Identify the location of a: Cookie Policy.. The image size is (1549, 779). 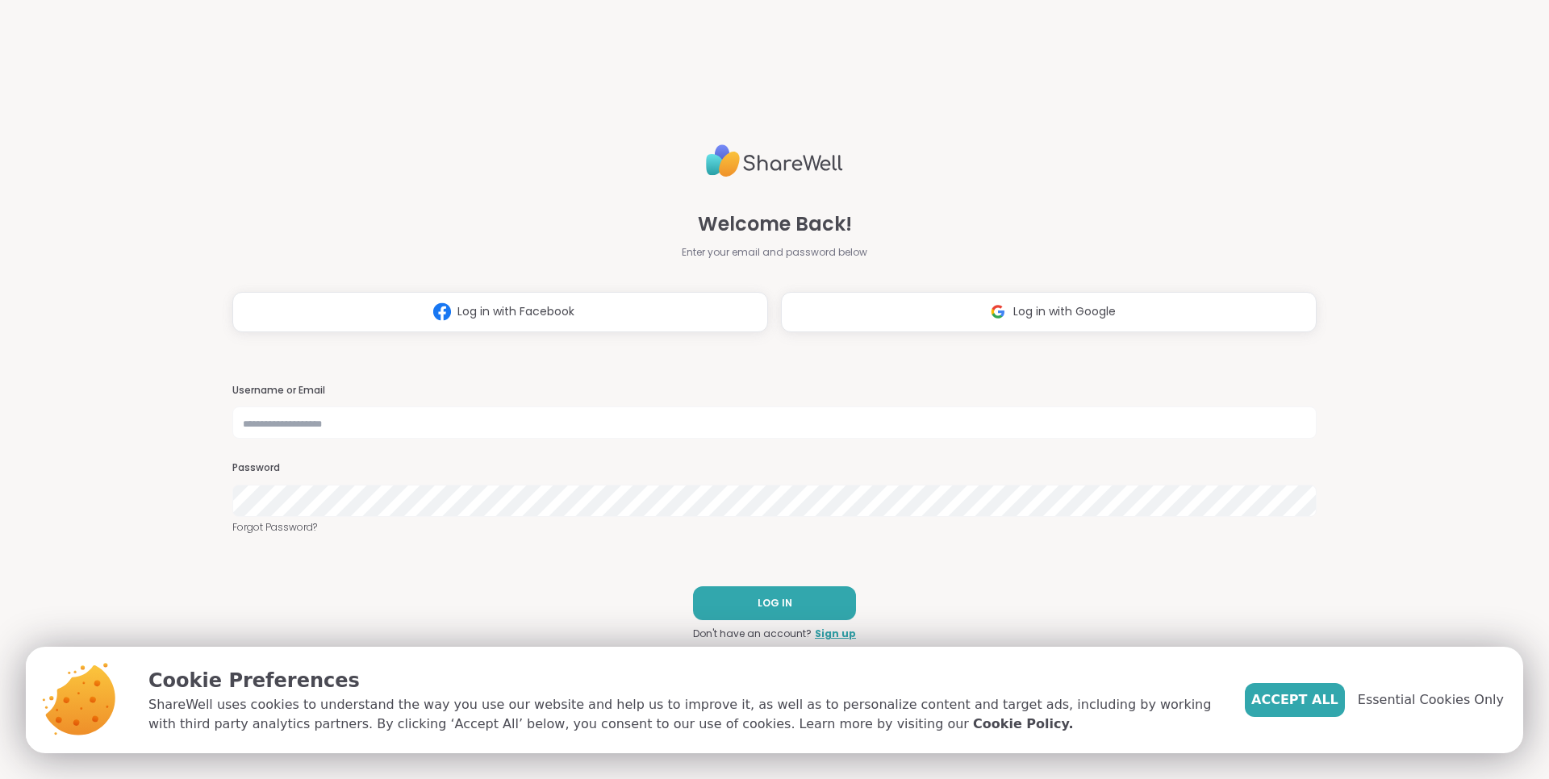
(1023, 724).